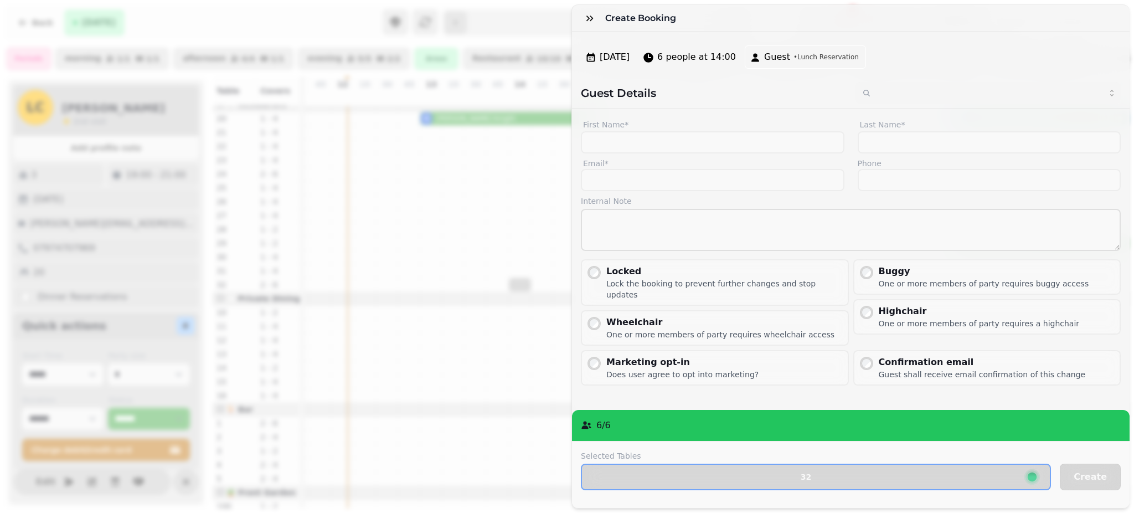 Image resolution: width=1134 pixels, height=513 pixels. I want to click on button: Create, so click(1091, 477).